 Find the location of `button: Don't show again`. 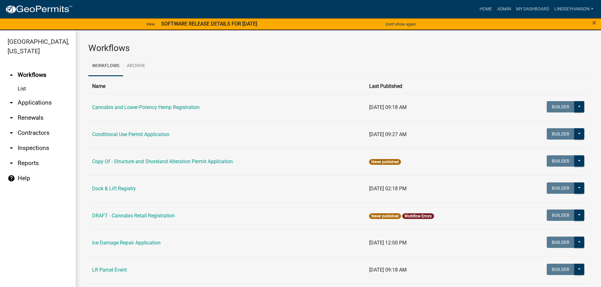

button: Don't show again is located at coordinates (401, 24).